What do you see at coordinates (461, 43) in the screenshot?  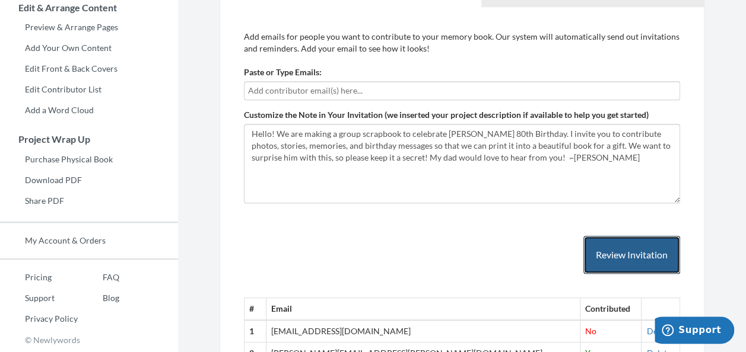 I see `p: Add emails for people you want to contribute to your memory book. Our system will automatically s...` at bounding box center [461, 43].